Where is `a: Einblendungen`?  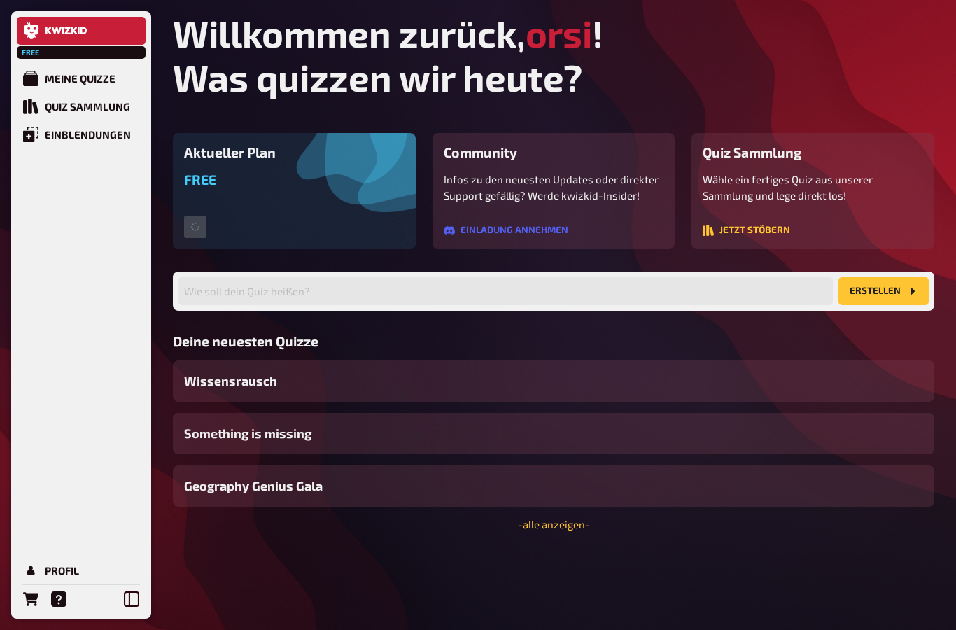
a: Einblendungen is located at coordinates (81, 134).